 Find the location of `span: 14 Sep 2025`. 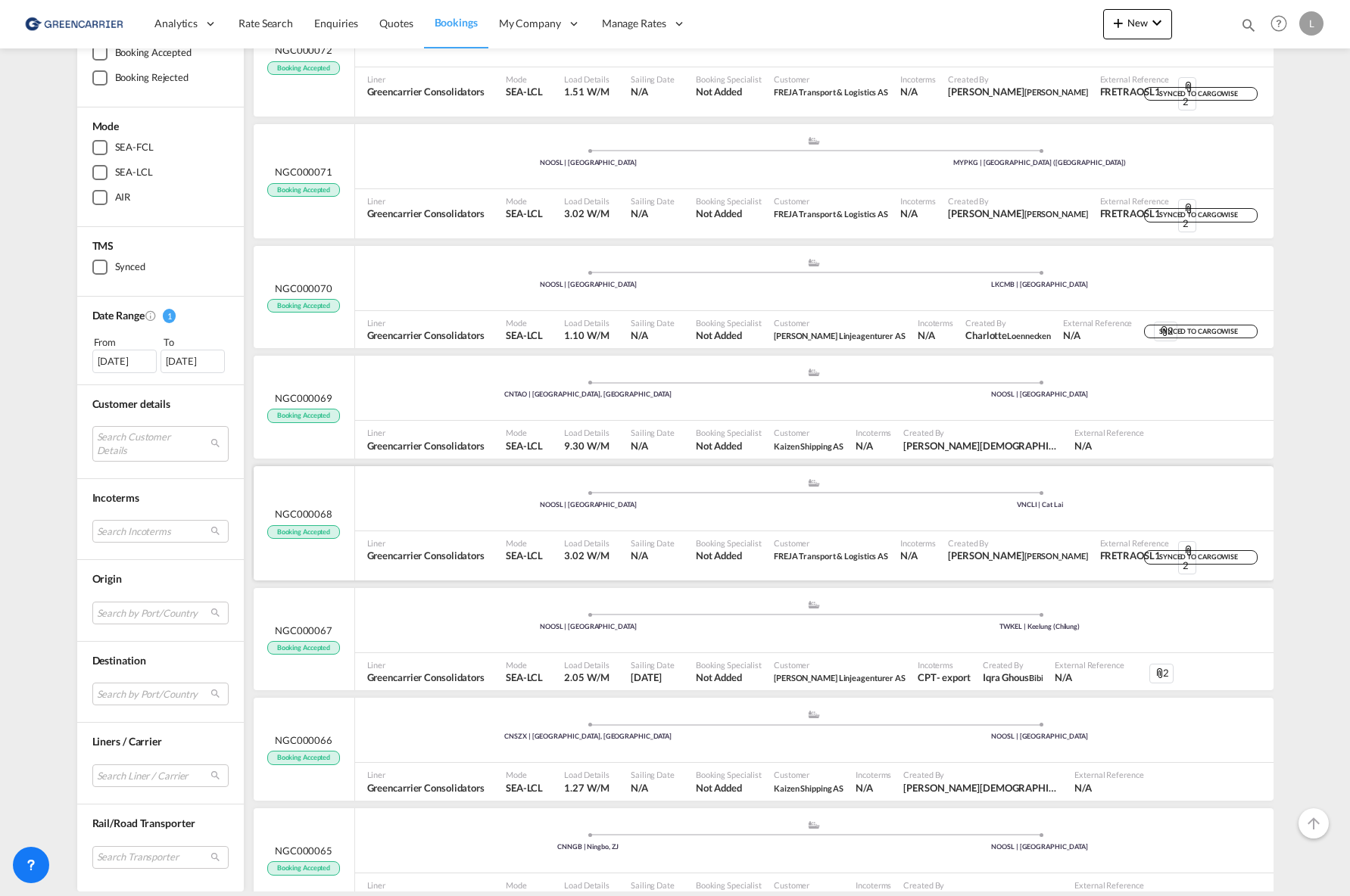

span: 14 Sep 2025 is located at coordinates (653, 677).